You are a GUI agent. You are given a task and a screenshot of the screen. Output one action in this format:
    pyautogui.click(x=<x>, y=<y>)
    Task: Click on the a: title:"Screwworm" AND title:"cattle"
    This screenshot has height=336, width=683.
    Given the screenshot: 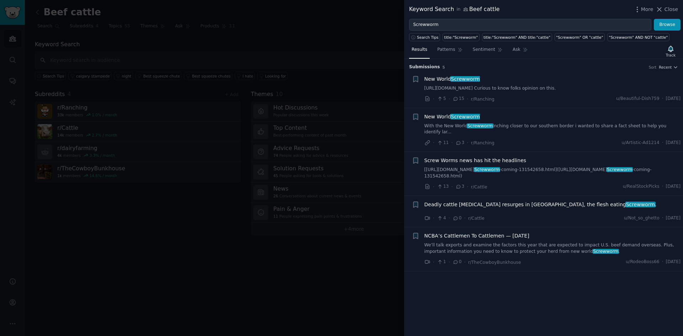 What is the action you would take?
    pyautogui.click(x=517, y=37)
    